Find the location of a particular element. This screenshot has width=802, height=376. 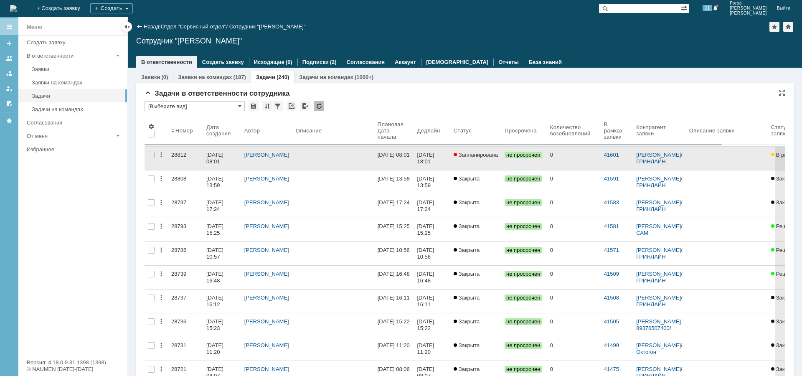

th: Дедлайн is located at coordinates (432, 130).